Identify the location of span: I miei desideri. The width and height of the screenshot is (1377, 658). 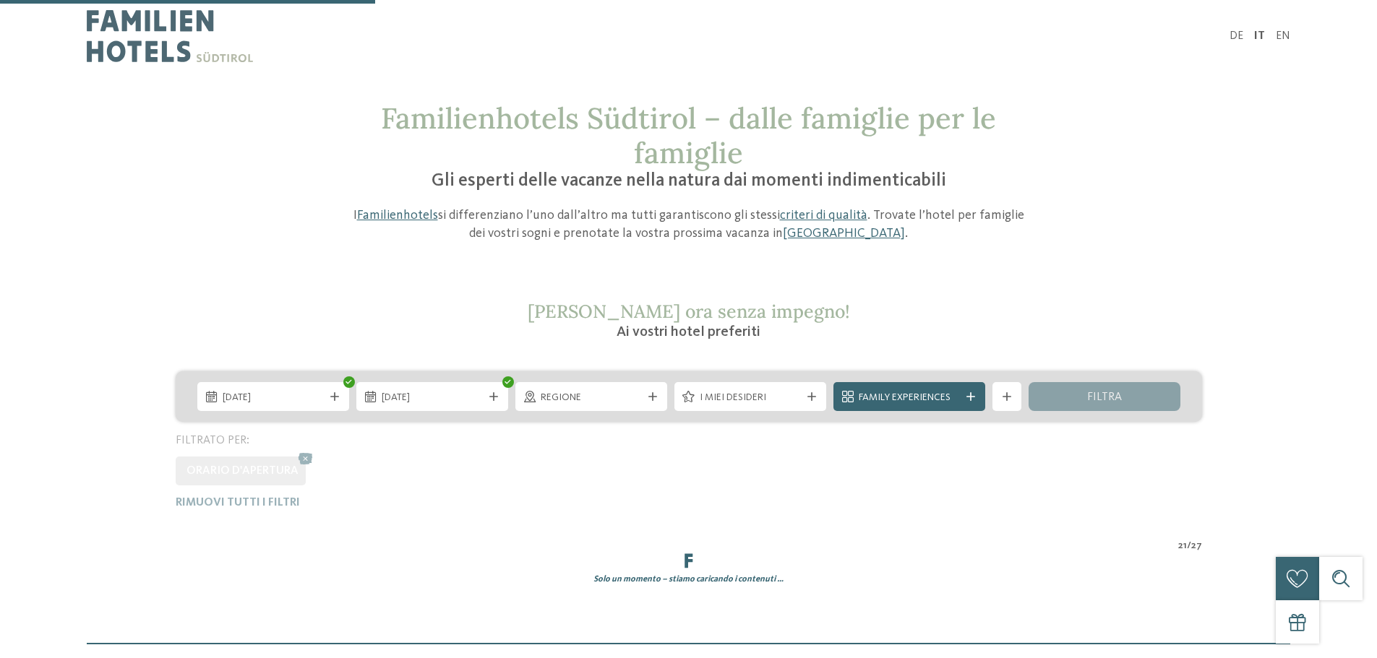
(750, 398).